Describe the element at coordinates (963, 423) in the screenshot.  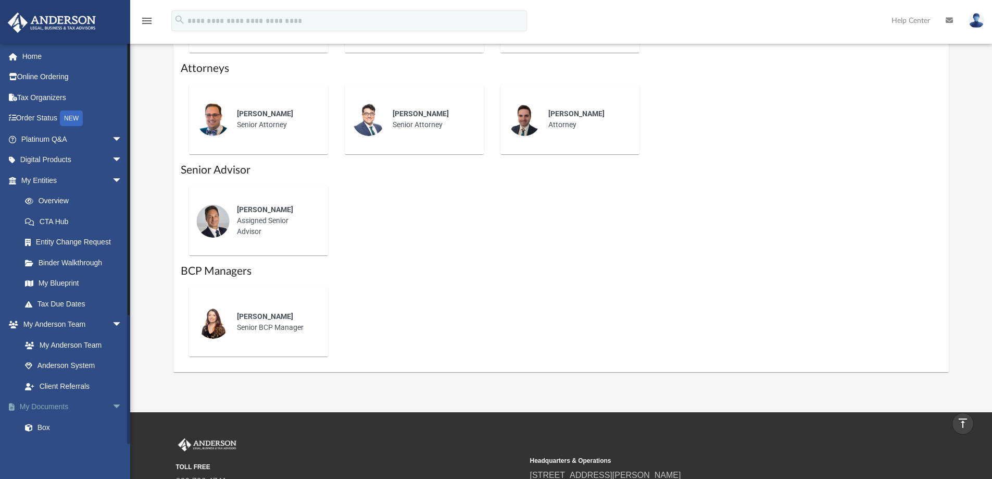
I see `a: vertical_align_top` at that location.